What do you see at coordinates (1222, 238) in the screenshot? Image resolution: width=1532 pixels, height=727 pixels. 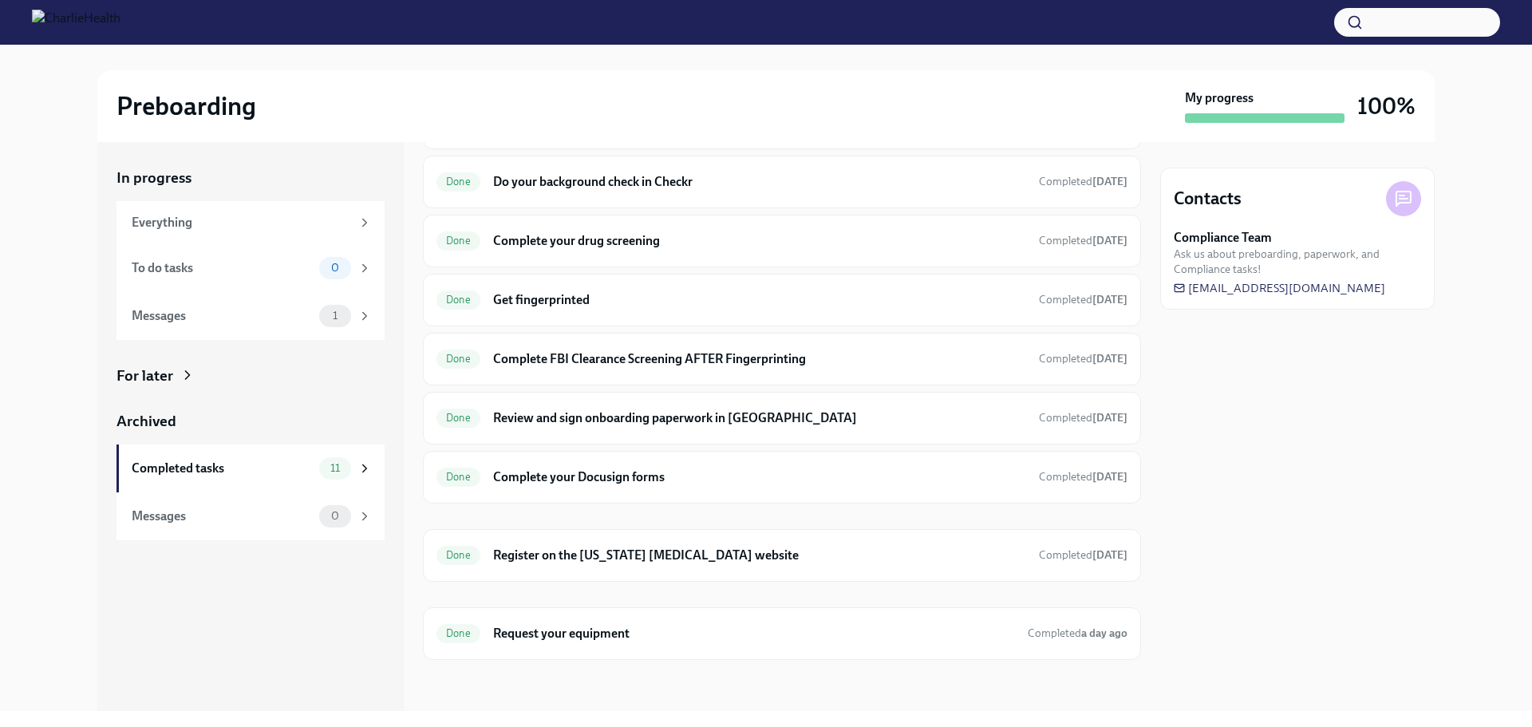 I see `strong: Compliance Team` at bounding box center [1222, 238].